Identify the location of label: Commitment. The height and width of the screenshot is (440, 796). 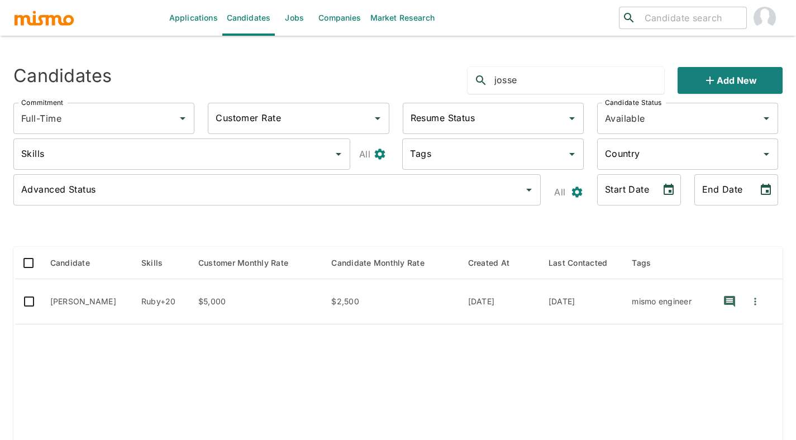
(42, 102).